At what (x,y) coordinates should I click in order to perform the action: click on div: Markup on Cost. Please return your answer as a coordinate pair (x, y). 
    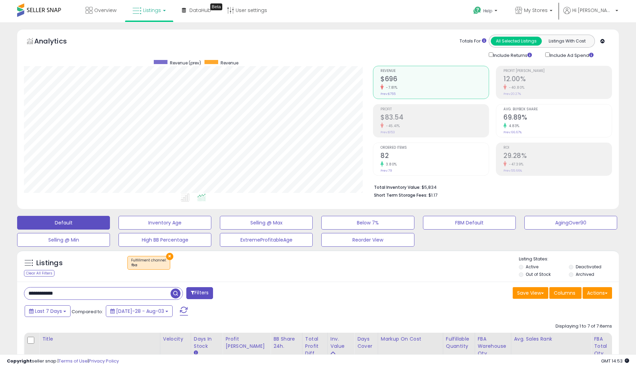
    Looking at the image, I should click on (410, 339).